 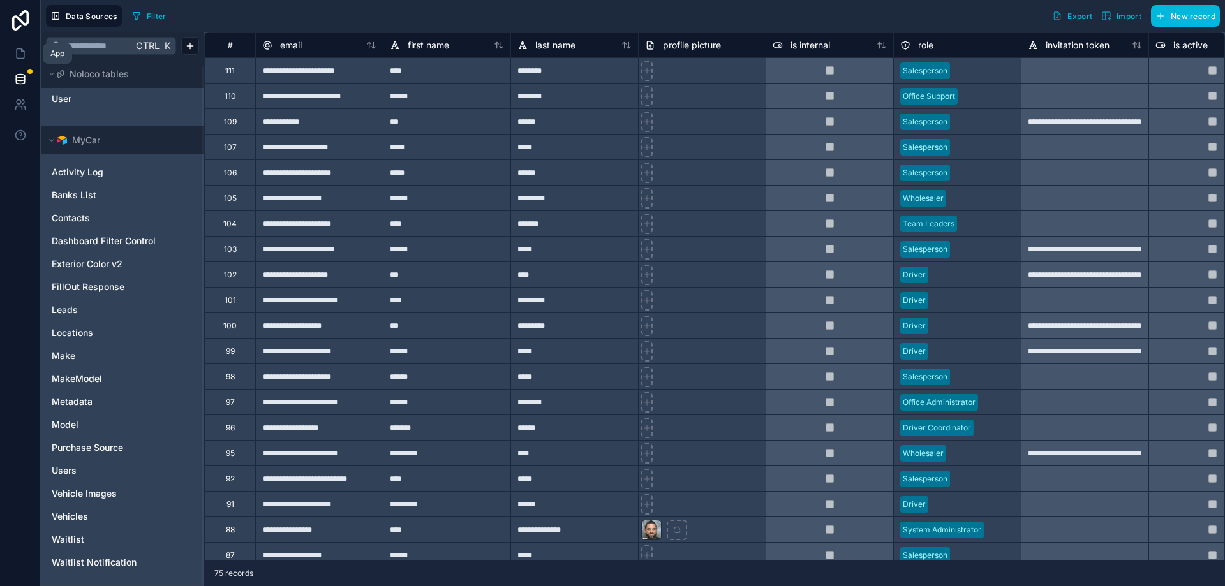 I want to click on div: 111, so click(x=230, y=71).